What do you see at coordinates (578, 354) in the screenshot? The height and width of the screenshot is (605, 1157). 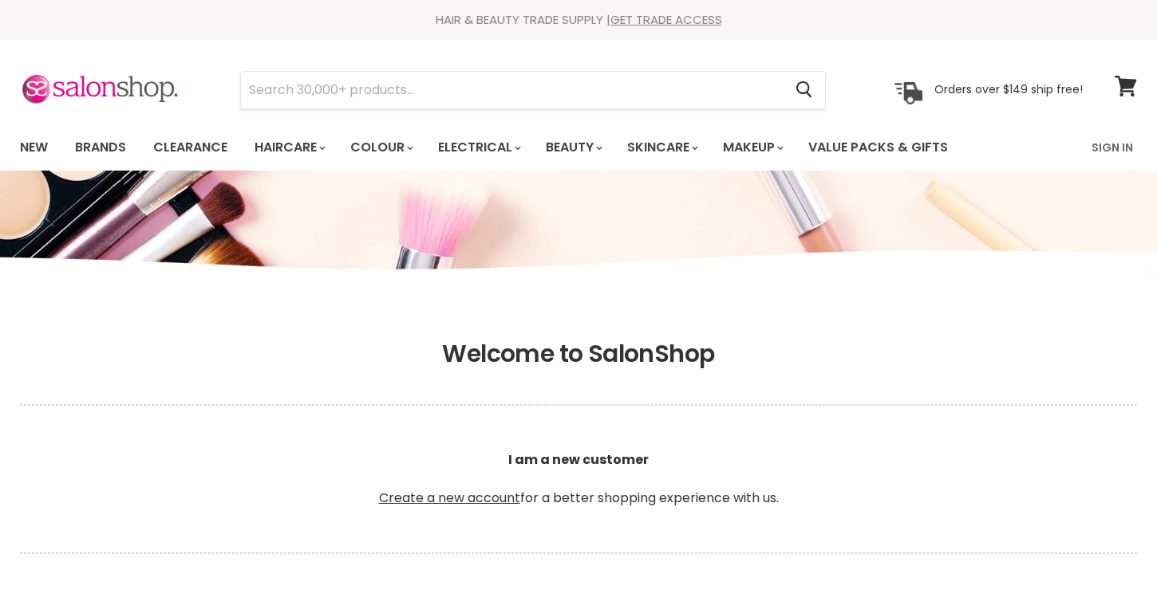 I see `h1: Welcome to SalonShop` at bounding box center [578, 354].